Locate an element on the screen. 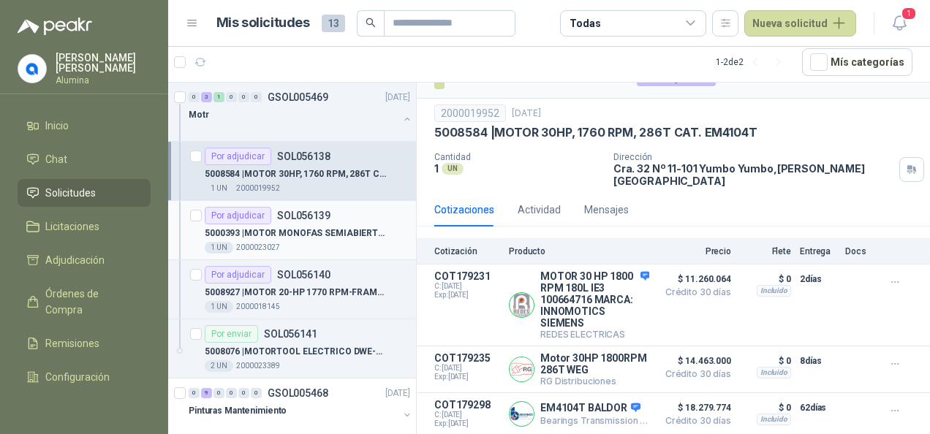 Image resolution: width=930 pixels, height=434 pixels. p: COT179298 is located at coordinates (467, 405).